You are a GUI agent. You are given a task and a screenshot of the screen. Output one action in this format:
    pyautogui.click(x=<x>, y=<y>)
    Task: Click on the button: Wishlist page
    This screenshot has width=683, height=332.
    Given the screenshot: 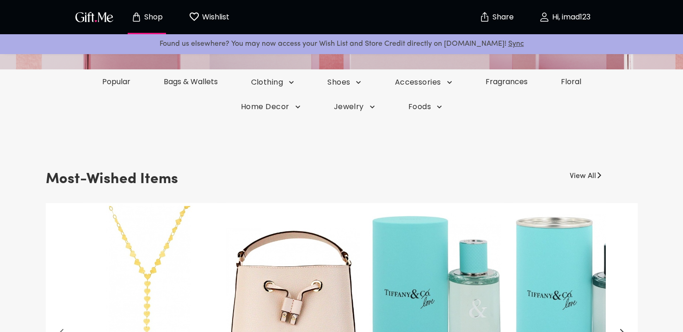 What is the action you would take?
    pyautogui.click(x=209, y=17)
    